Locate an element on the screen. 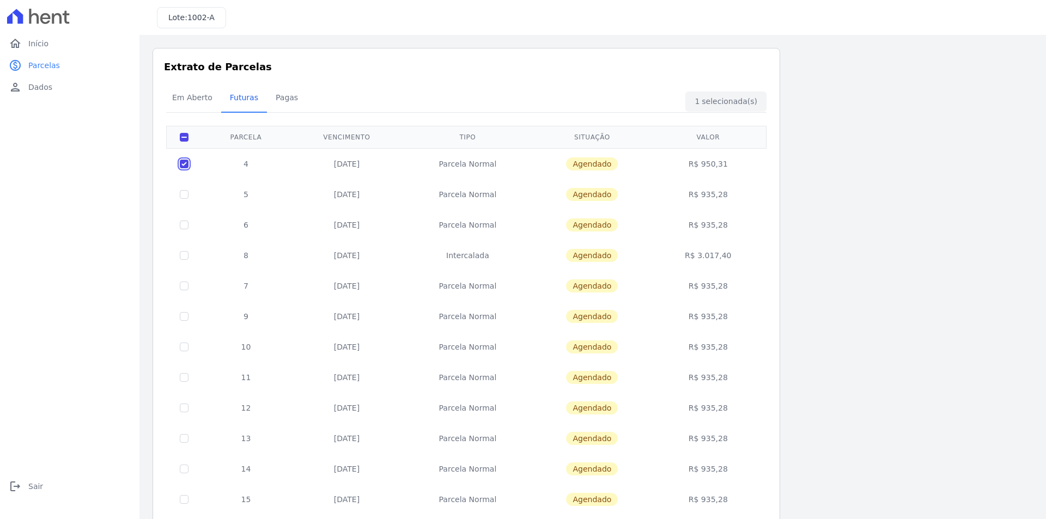 The width and height of the screenshot is (1046, 519). th: Valor is located at coordinates (708, 137).